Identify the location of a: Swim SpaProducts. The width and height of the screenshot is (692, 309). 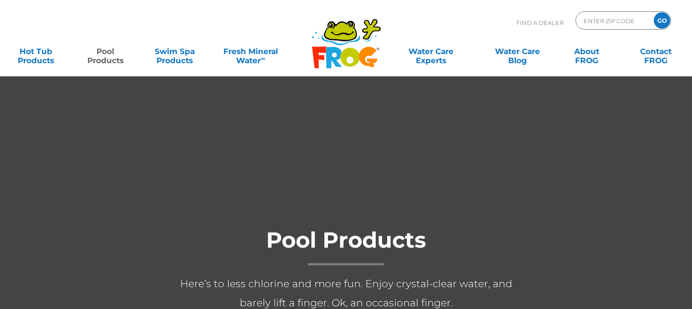
(175, 51).